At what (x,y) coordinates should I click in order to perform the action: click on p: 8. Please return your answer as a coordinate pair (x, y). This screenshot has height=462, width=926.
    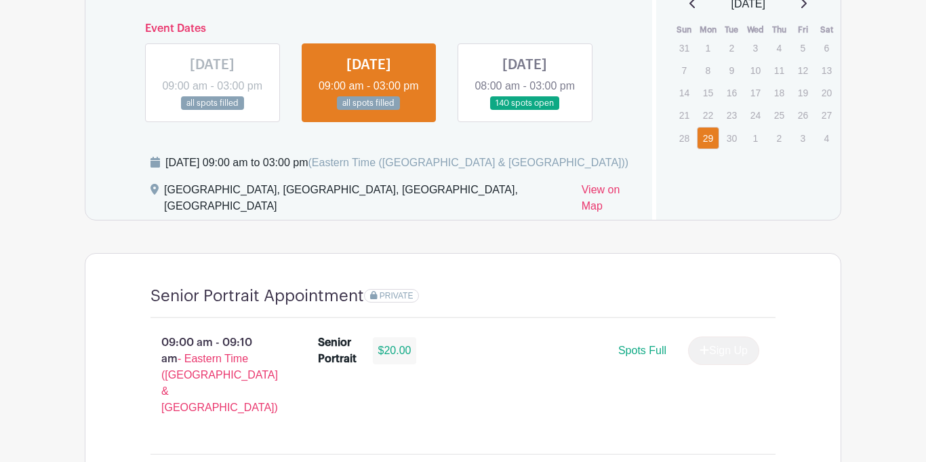
    Looking at the image, I should click on (708, 70).